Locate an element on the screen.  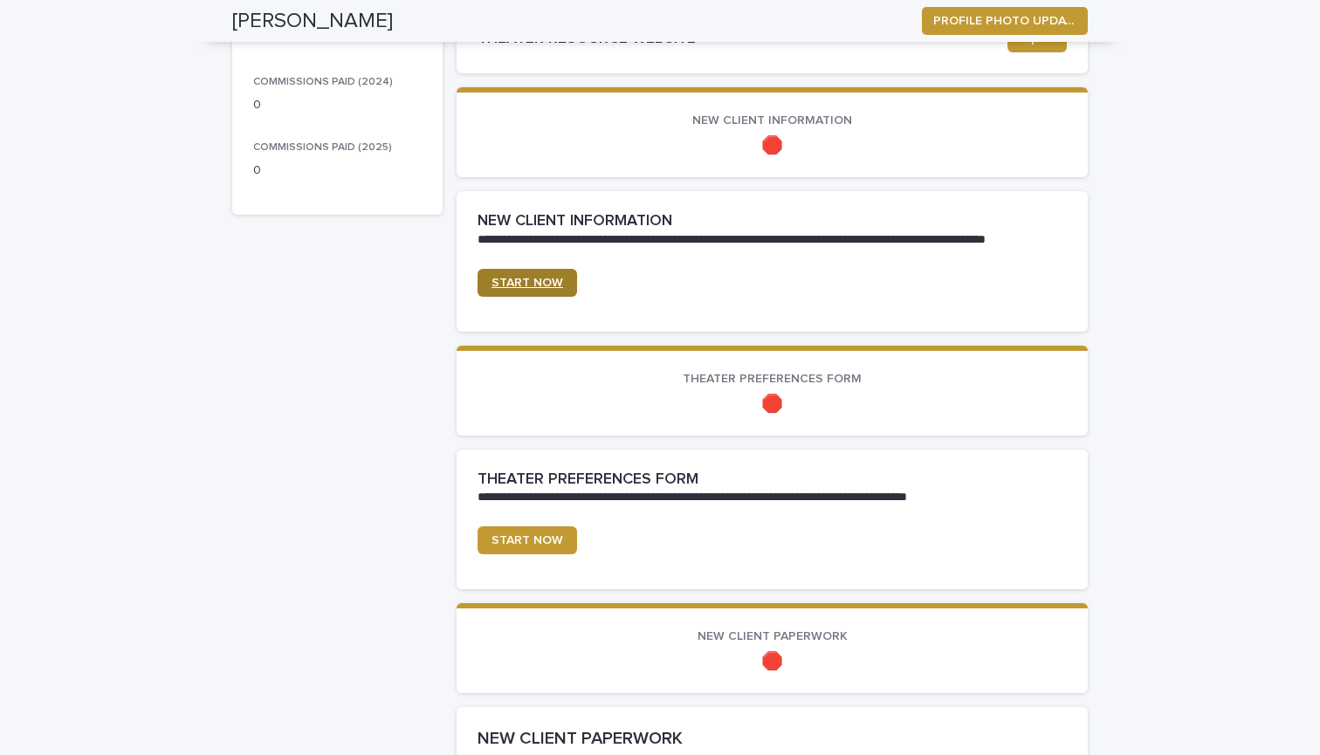
h2: NEW CLIENT INFORMATION is located at coordinates (574, 222).